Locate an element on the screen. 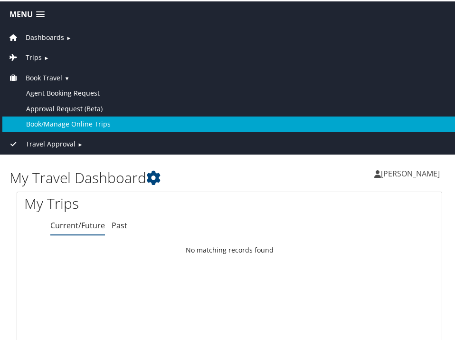 This screenshot has height=341, width=455. td: No matching records found is located at coordinates (229, 248).